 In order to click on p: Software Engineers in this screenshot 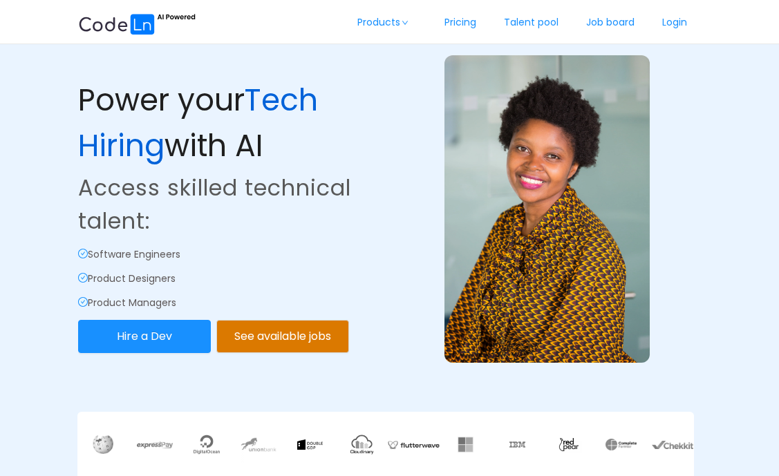, I will do `click(232, 254)`.